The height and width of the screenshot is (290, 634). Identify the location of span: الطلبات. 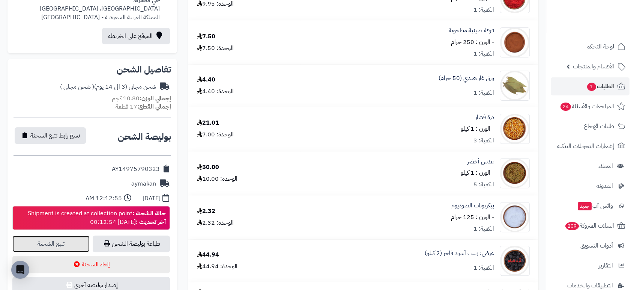
(601, 86).